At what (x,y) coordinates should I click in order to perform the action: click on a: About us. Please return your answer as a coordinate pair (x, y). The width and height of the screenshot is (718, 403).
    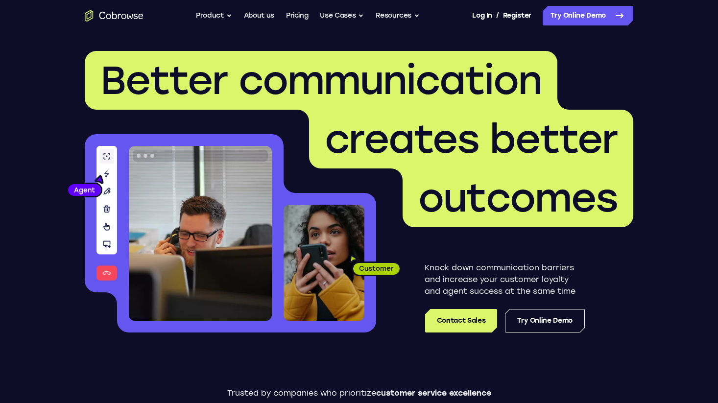
    Looking at the image, I should click on (259, 16).